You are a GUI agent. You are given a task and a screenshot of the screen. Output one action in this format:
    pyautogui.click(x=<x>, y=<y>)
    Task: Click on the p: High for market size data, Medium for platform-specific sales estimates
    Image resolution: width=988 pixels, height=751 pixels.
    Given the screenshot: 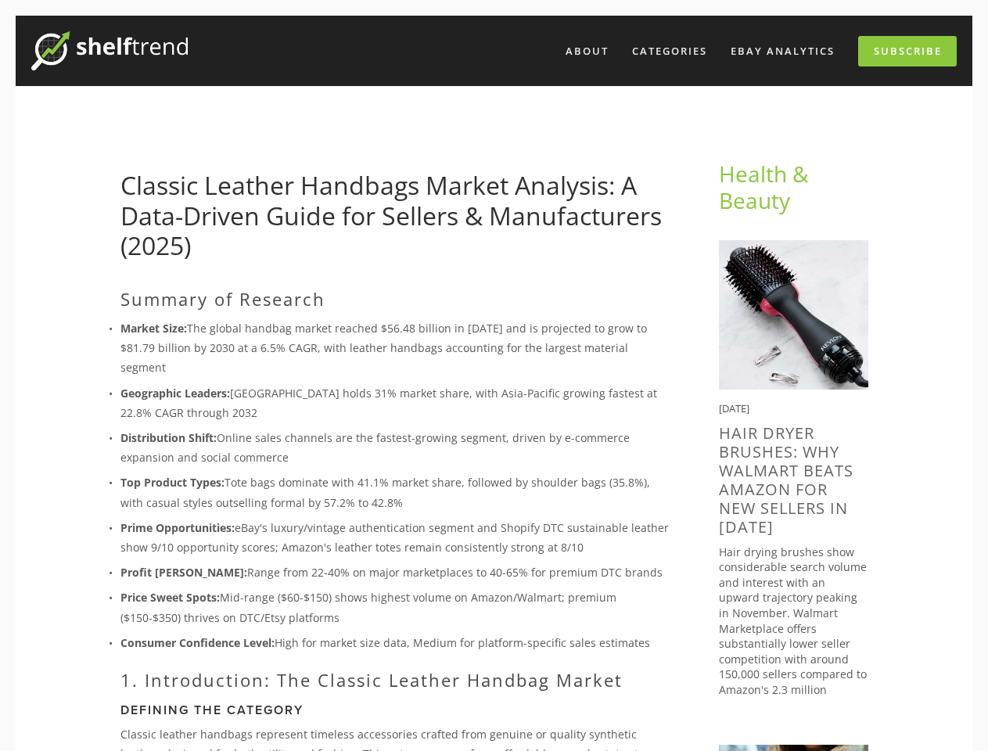 What is the action you would take?
    pyautogui.click(x=394, y=642)
    